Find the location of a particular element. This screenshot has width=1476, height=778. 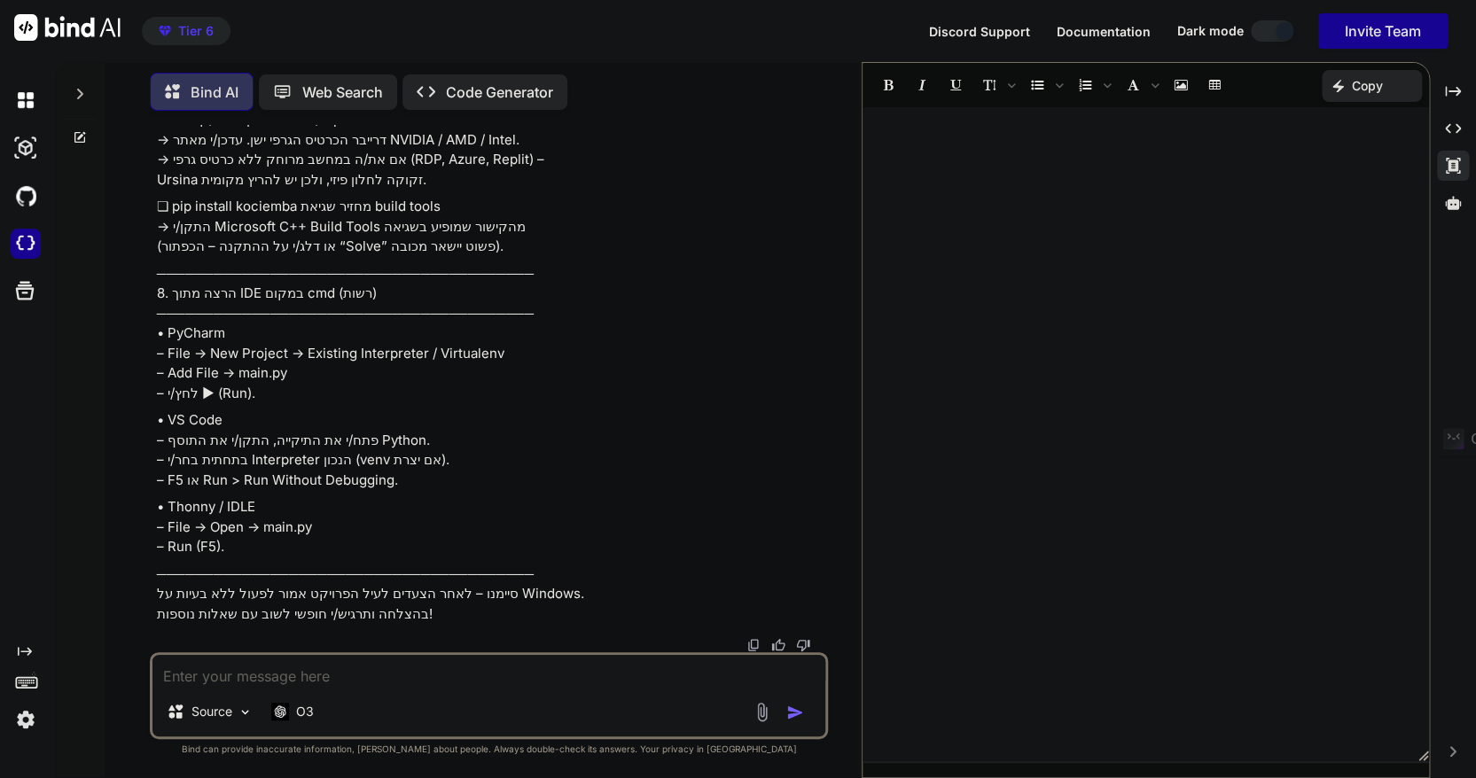

p: Code Generator is located at coordinates (499, 92).